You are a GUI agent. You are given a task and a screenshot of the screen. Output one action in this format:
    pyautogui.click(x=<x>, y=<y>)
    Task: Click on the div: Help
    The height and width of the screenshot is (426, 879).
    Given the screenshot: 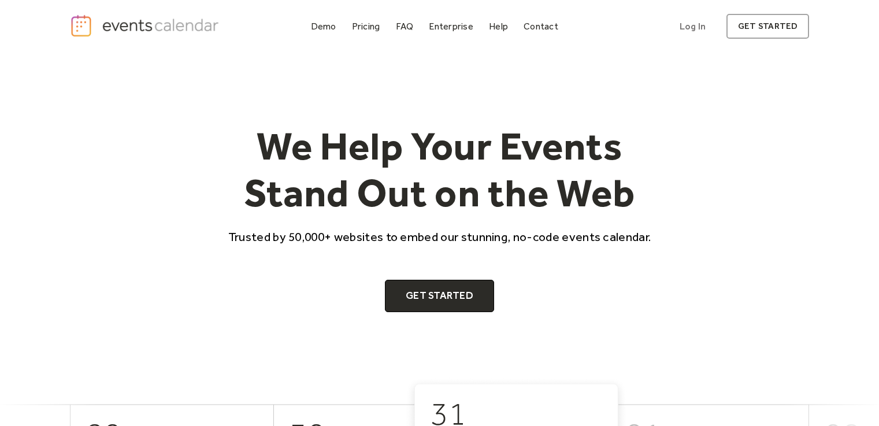 What is the action you would take?
    pyautogui.click(x=498, y=26)
    